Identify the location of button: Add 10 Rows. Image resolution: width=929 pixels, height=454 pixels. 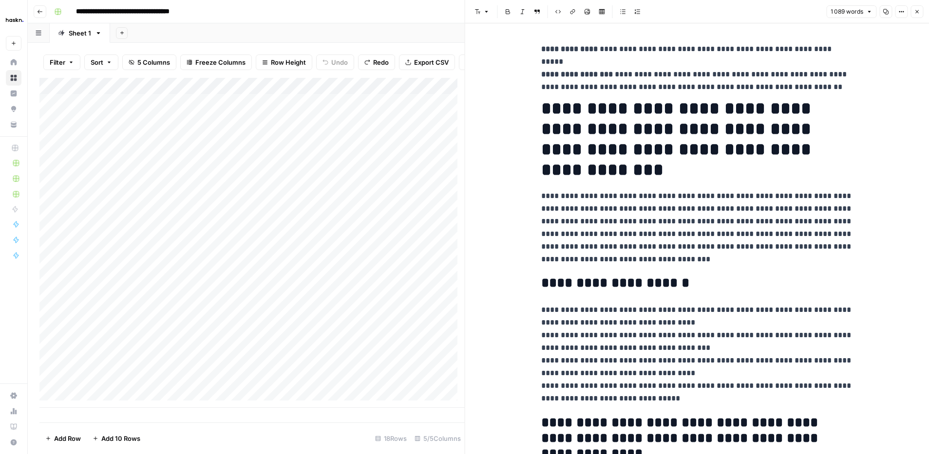
(116, 439).